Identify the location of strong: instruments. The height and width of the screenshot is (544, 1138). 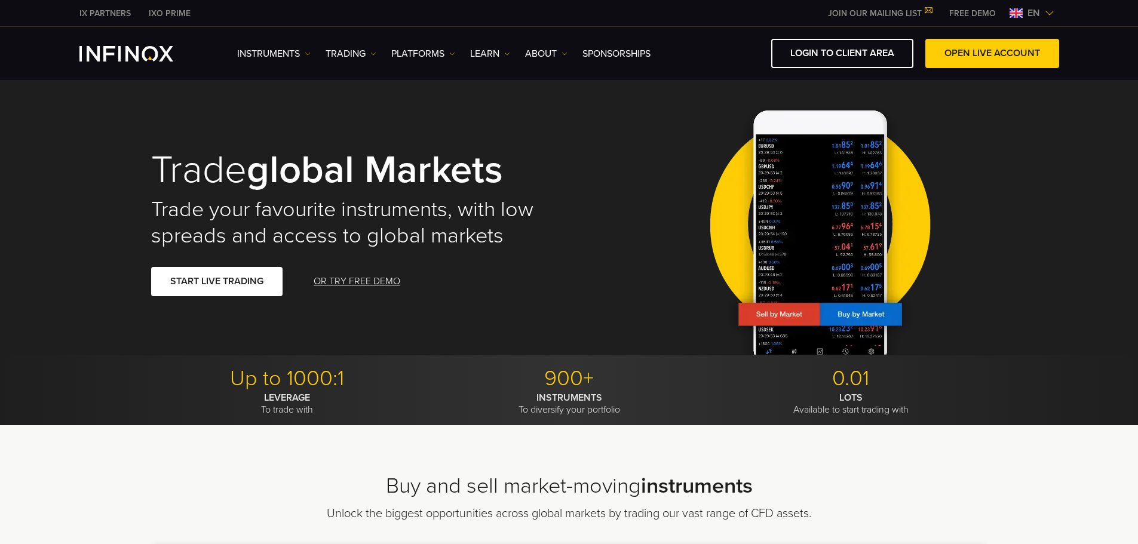
(696, 485).